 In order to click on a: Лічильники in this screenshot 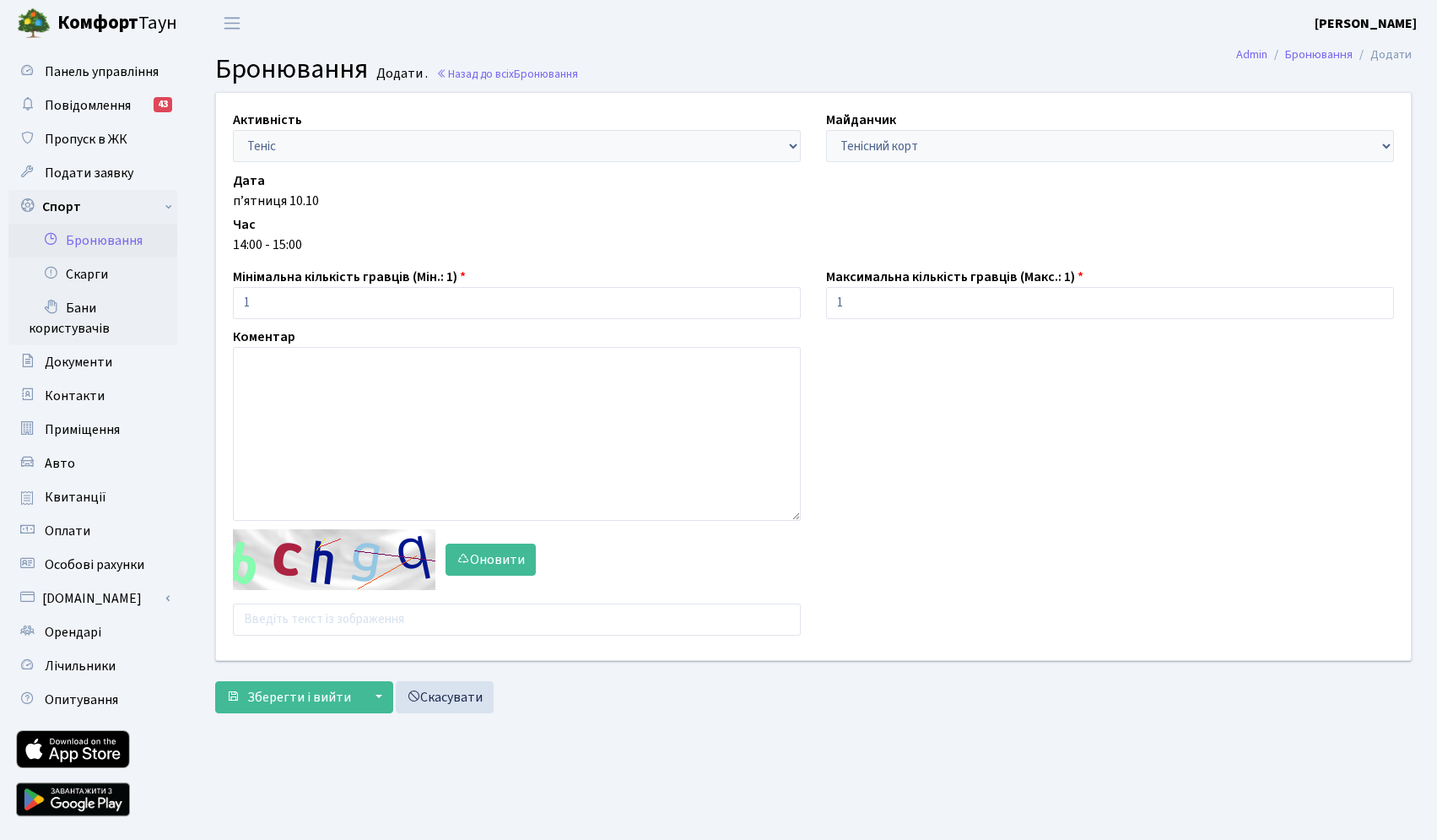, I will do `click(93, 666)`.